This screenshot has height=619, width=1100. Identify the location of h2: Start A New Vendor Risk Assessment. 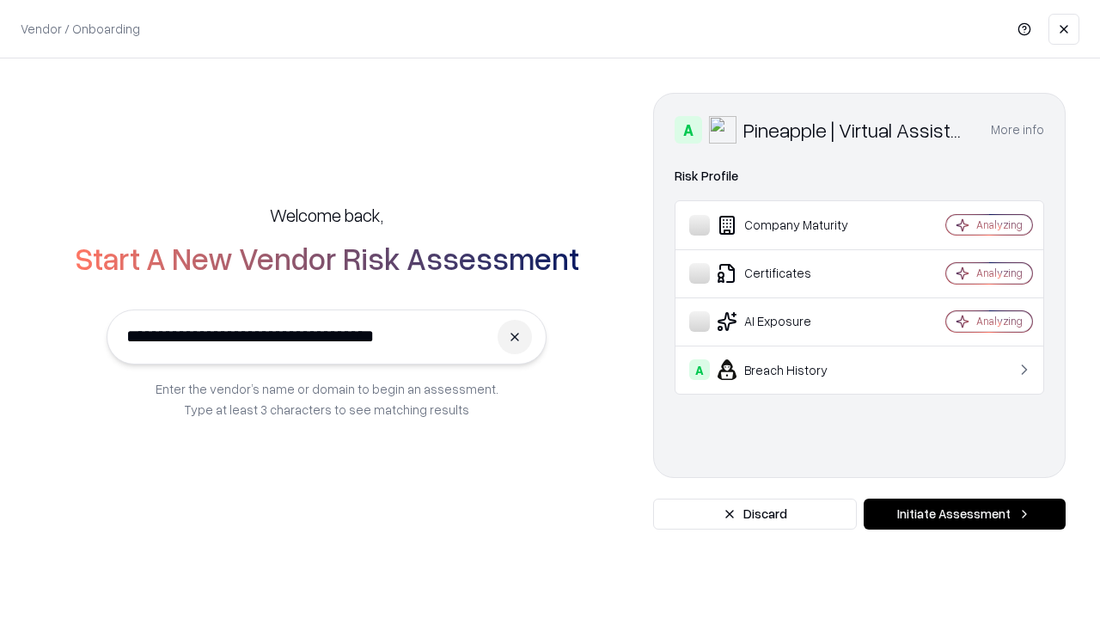
(327, 258).